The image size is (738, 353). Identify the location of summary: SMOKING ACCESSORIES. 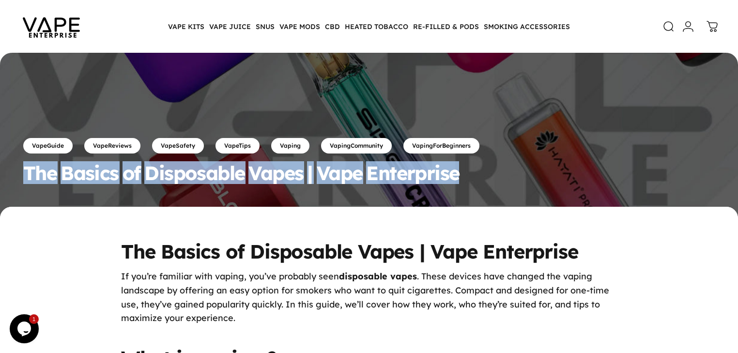
(527, 27).